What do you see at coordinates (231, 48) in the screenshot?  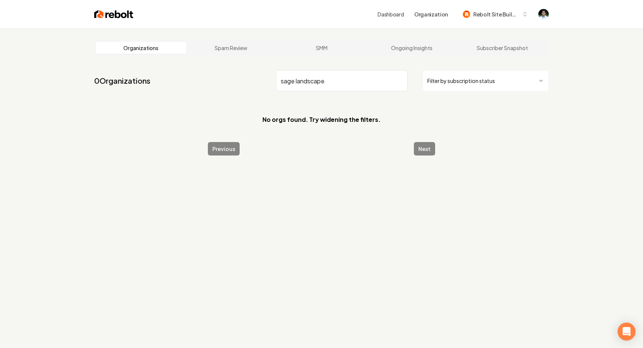 I see `a: Spam Review` at bounding box center [231, 48].